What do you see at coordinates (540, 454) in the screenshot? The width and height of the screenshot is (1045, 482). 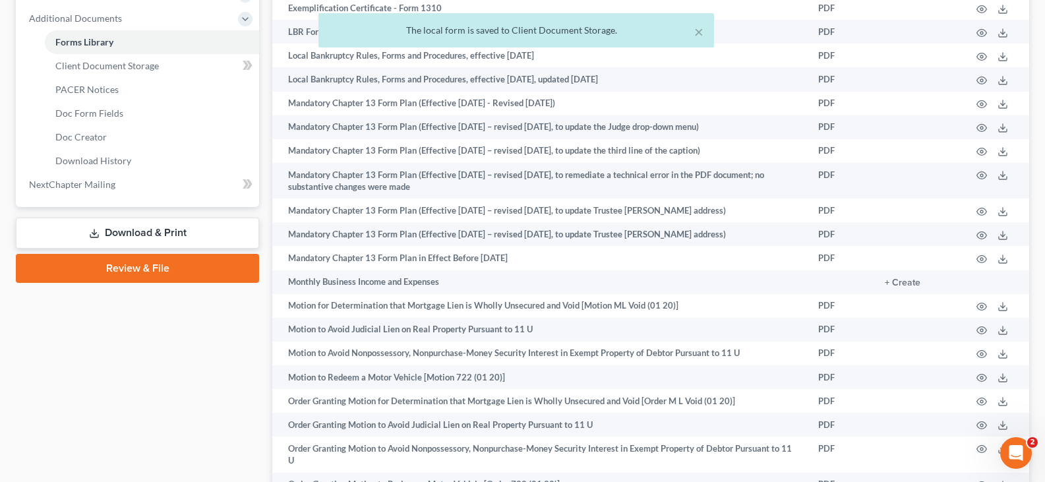 I see `td: Order Granting Motion to Avoid Nonpossessory, Nonpurchase-Money Security Interest in Exempt Prope...` at bounding box center [540, 454].